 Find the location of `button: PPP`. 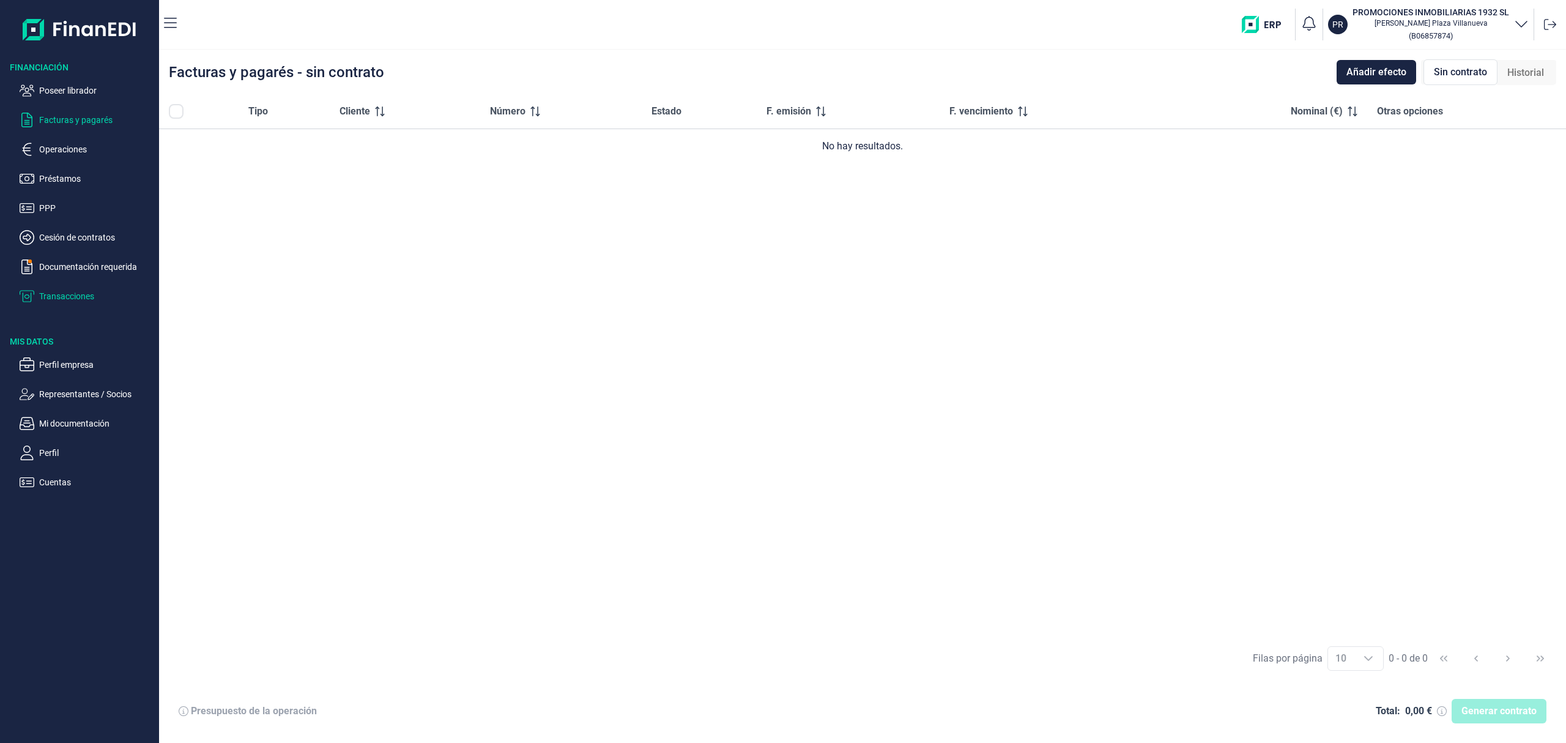

button: PPP is located at coordinates (87, 208).